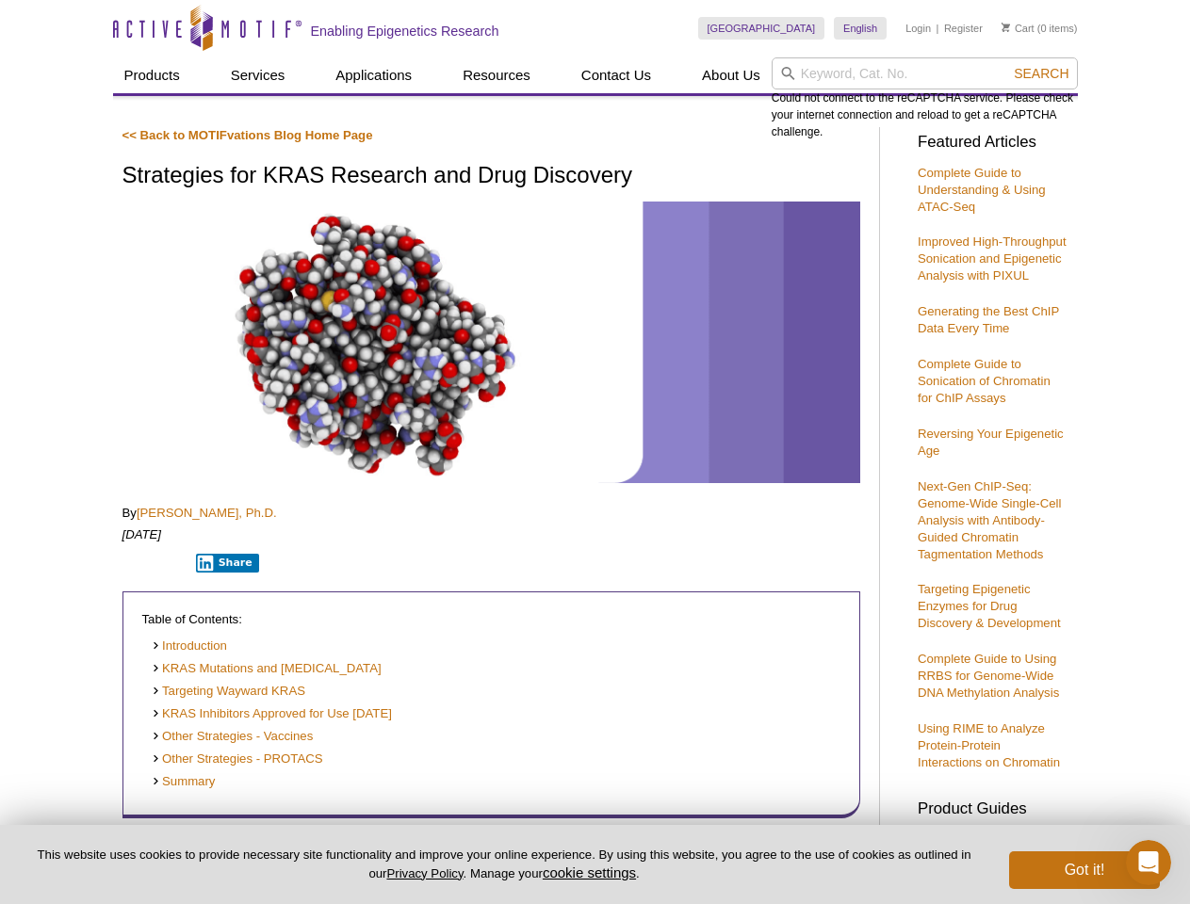  What do you see at coordinates (1041, 73) in the screenshot?
I see `span: Search` at bounding box center [1041, 73].